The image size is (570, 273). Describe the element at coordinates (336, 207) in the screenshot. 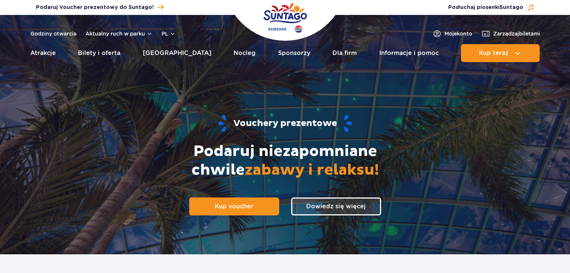

I see `a: Dowiedz się więcej` at that location.